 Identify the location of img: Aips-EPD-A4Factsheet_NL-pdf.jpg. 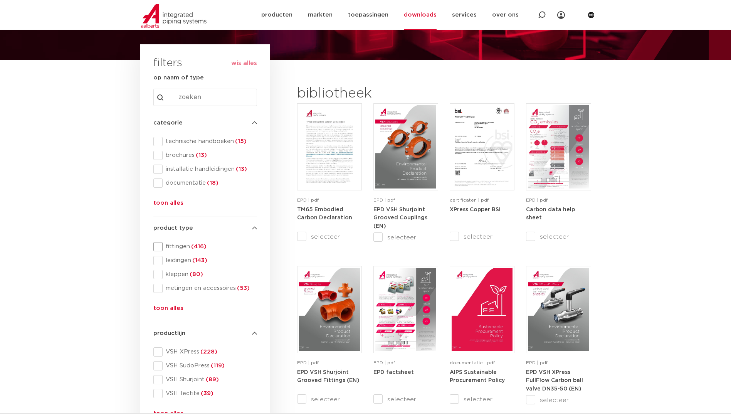
(406, 310).